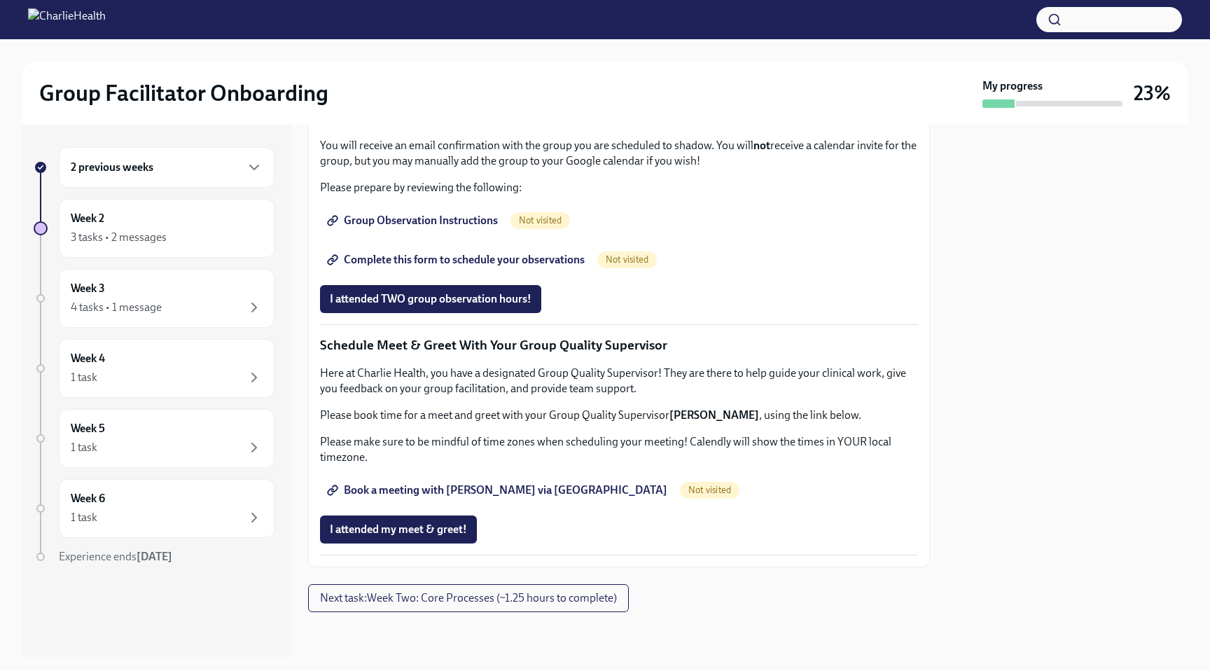  What do you see at coordinates (154, 438) in the screenshot?
I see `a: Week 51 task` at bounding box center [154, 438].